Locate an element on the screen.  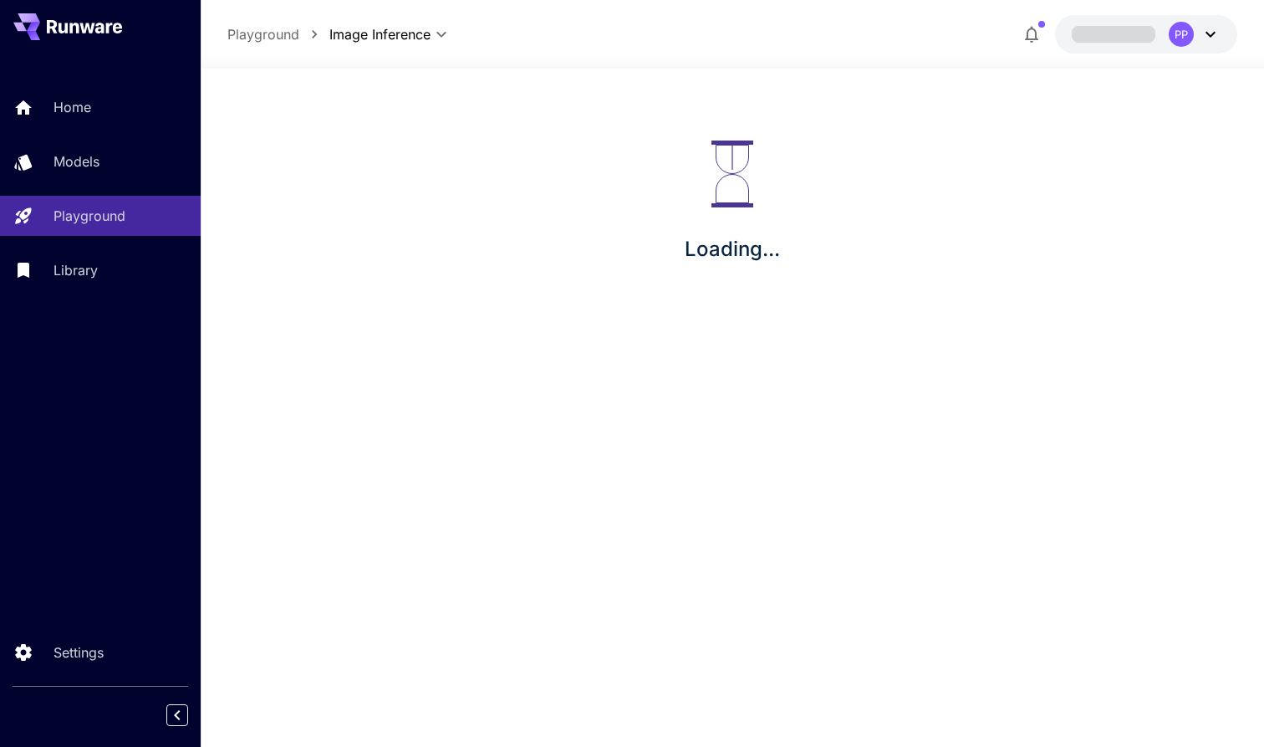
p: Settings is located at coordinates (79, 652).